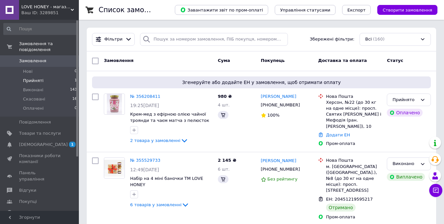  I want to click on span: Замовлення та повідомлення, so click(49, 47).